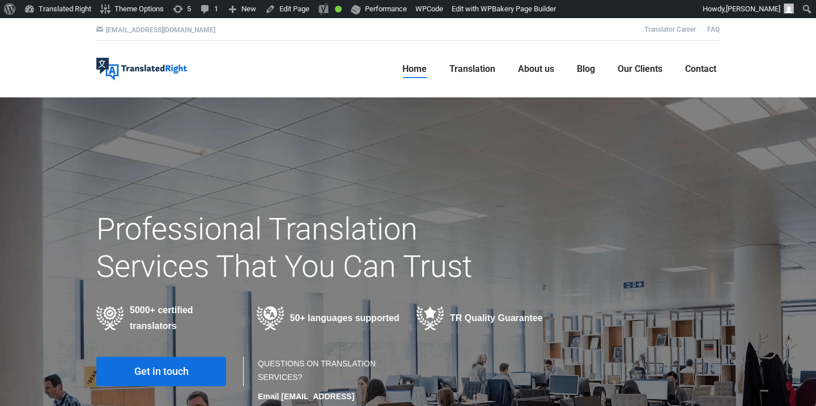 The width and height of the screenshot is (816, 406). I want to click on span: Get in touch, so click(162, 372).